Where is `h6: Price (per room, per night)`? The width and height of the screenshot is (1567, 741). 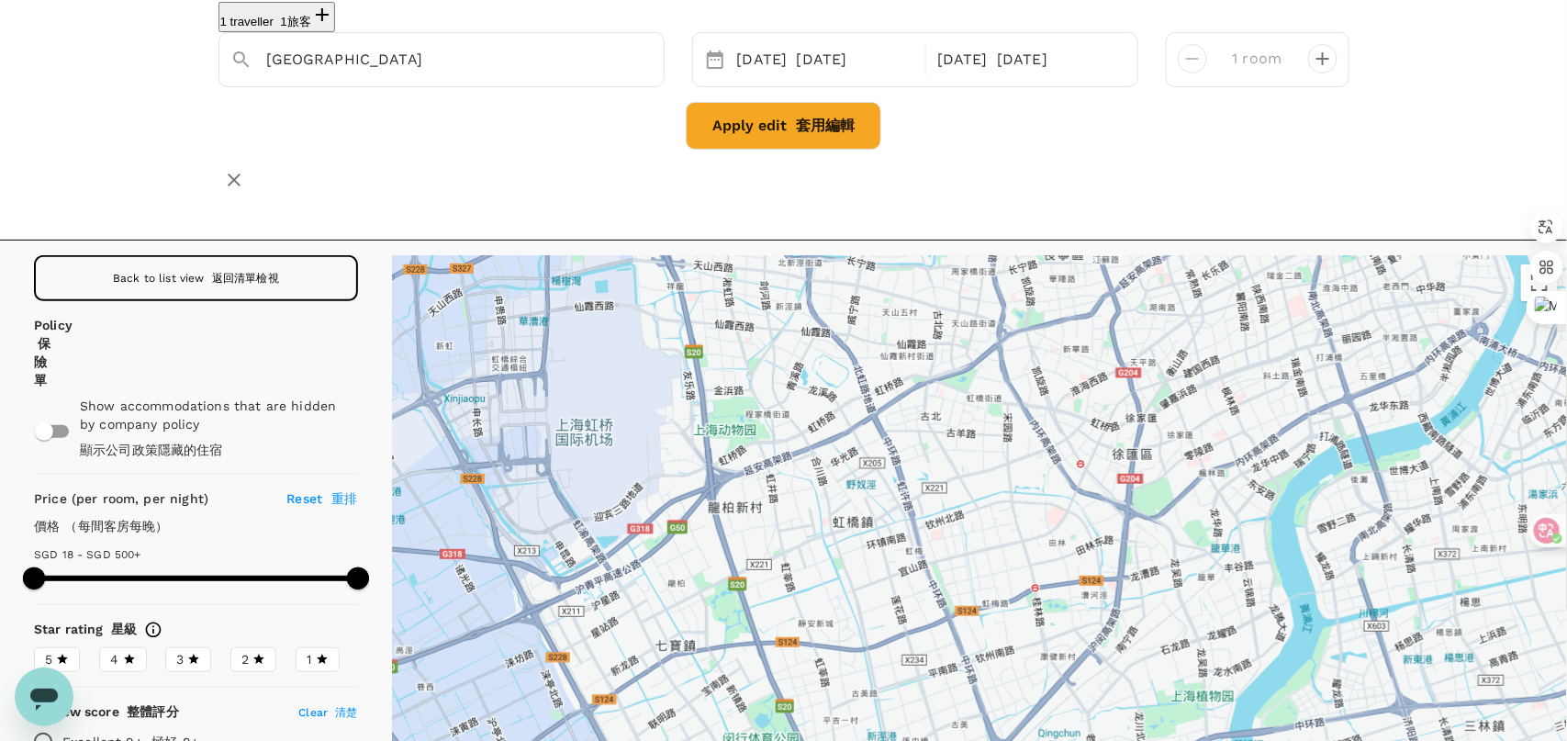 h6: Price (per room, per night) is located at coordinates (155, 517).